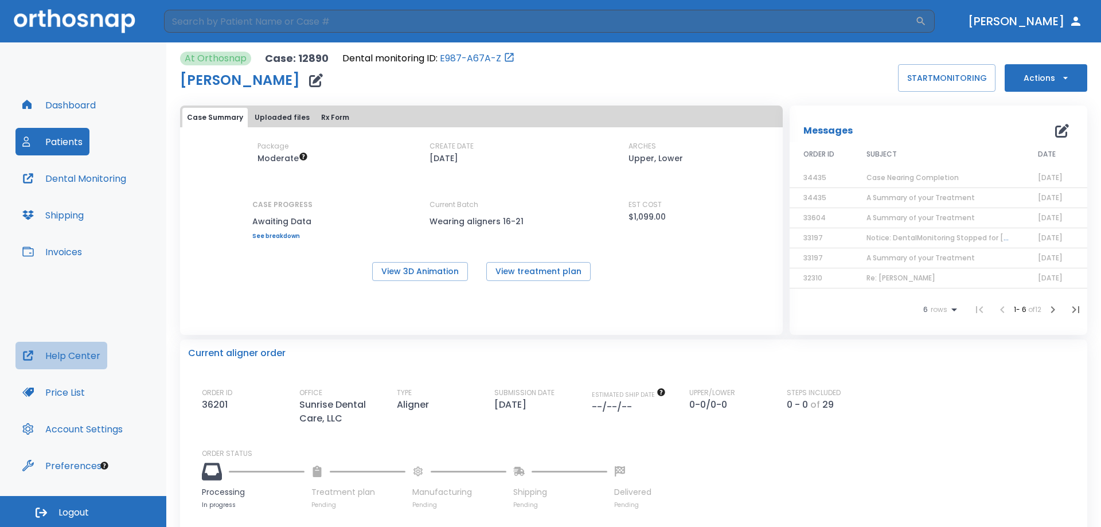 The width and height of the screenshot is (1101, 527). I want to click on p: Dental monitoring ID:, so click(390, 59).